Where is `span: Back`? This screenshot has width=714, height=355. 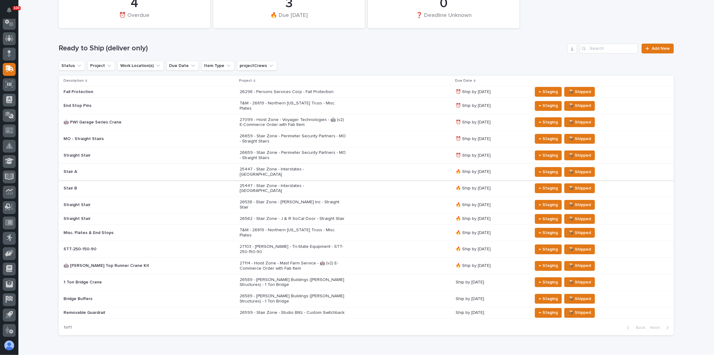 span: Back is located at coordinates (638, 327).